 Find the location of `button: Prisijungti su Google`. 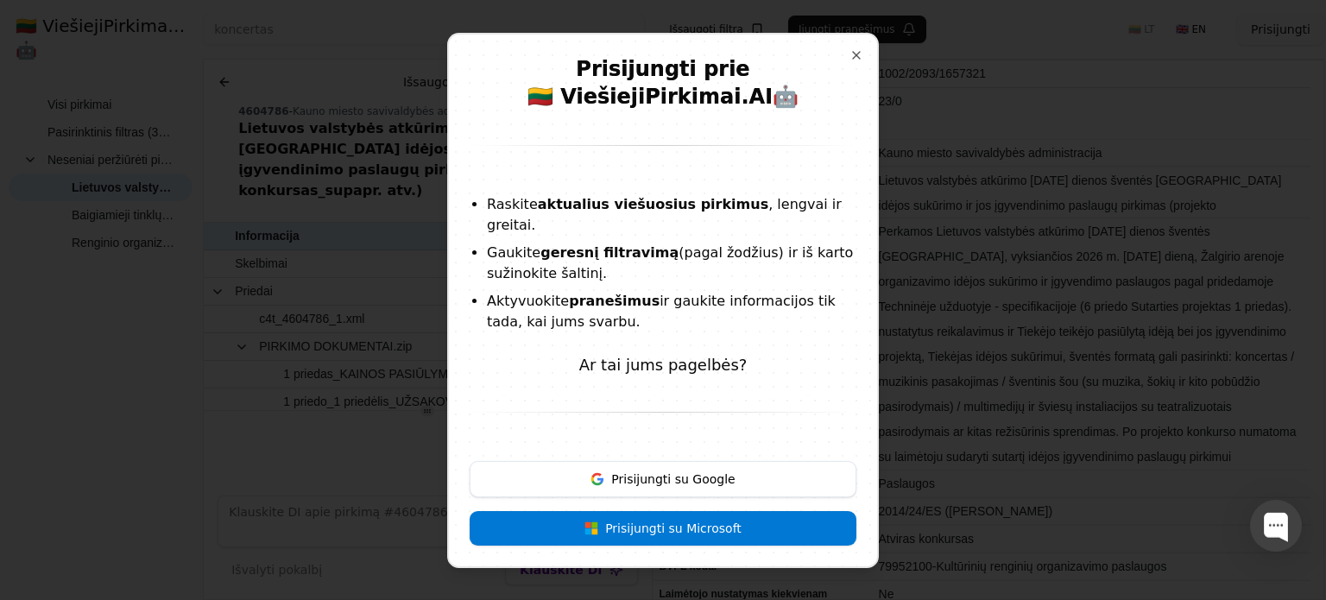

button: Prisijungti su Google is located at coordinates (663, 479).